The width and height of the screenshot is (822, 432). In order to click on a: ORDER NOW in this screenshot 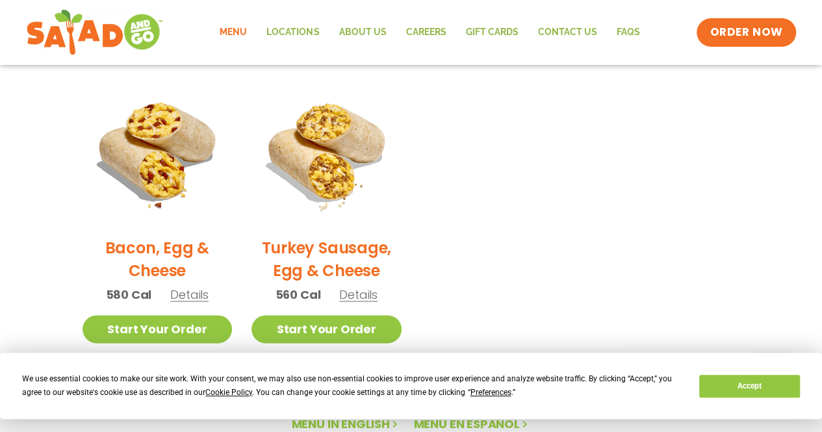, I will do `click(746, 32)`.